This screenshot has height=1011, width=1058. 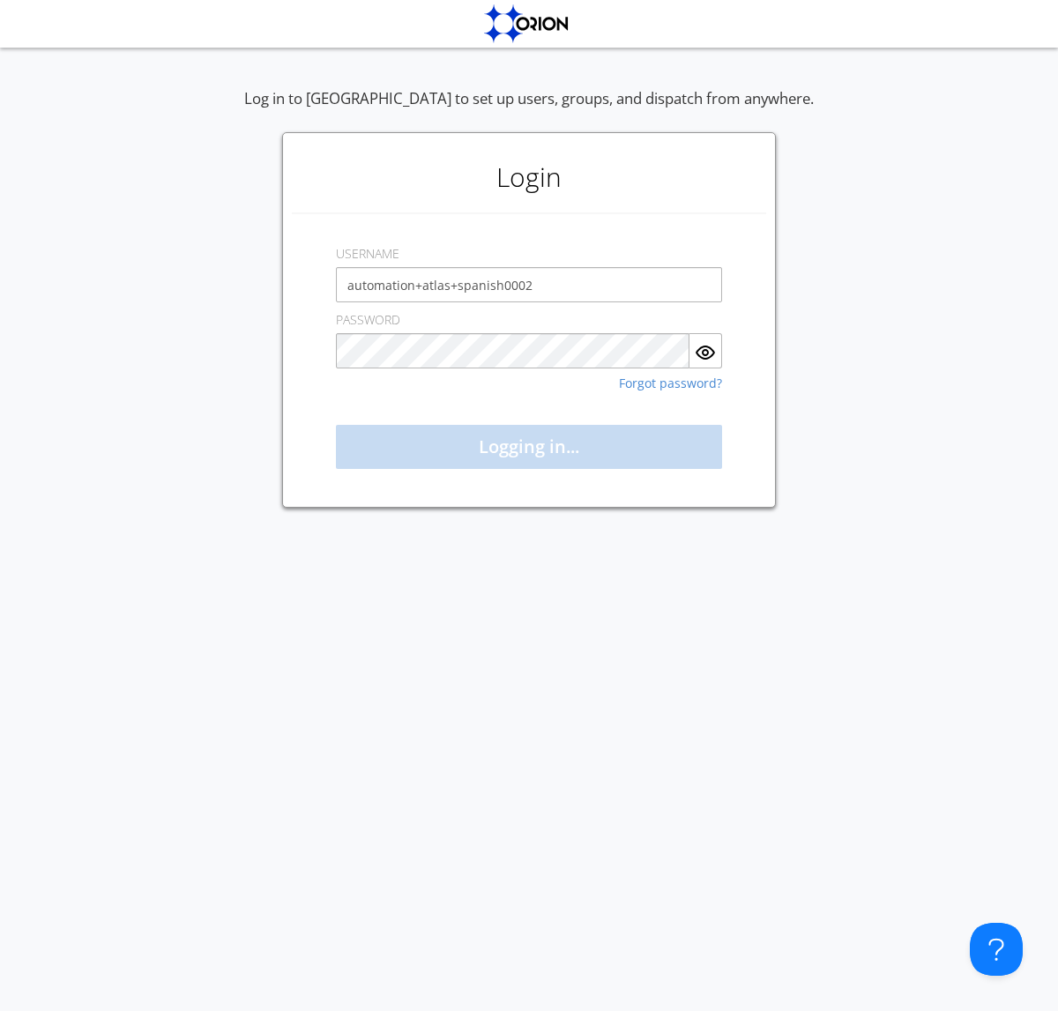 I want to click on label: USERNAME, so click(x=368, y=254).